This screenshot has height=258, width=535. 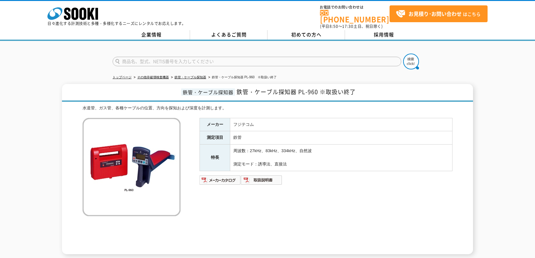 What do you see at coordinates (122, 77) in the screenshot?
I see `a: トップページ` at bounding box center [122, 77].